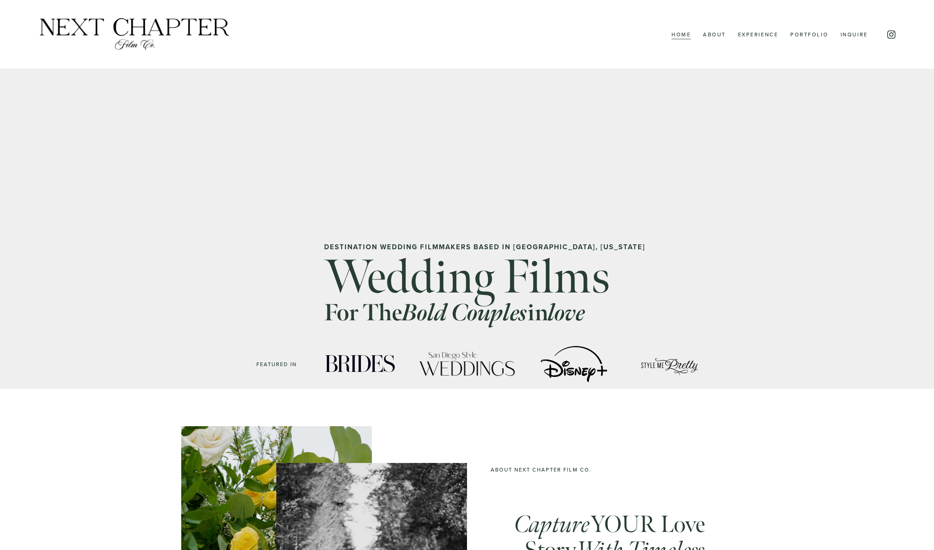  Describe the element at coordinates (758, 34) in the screenshot. I see `a: Experience` at that location.